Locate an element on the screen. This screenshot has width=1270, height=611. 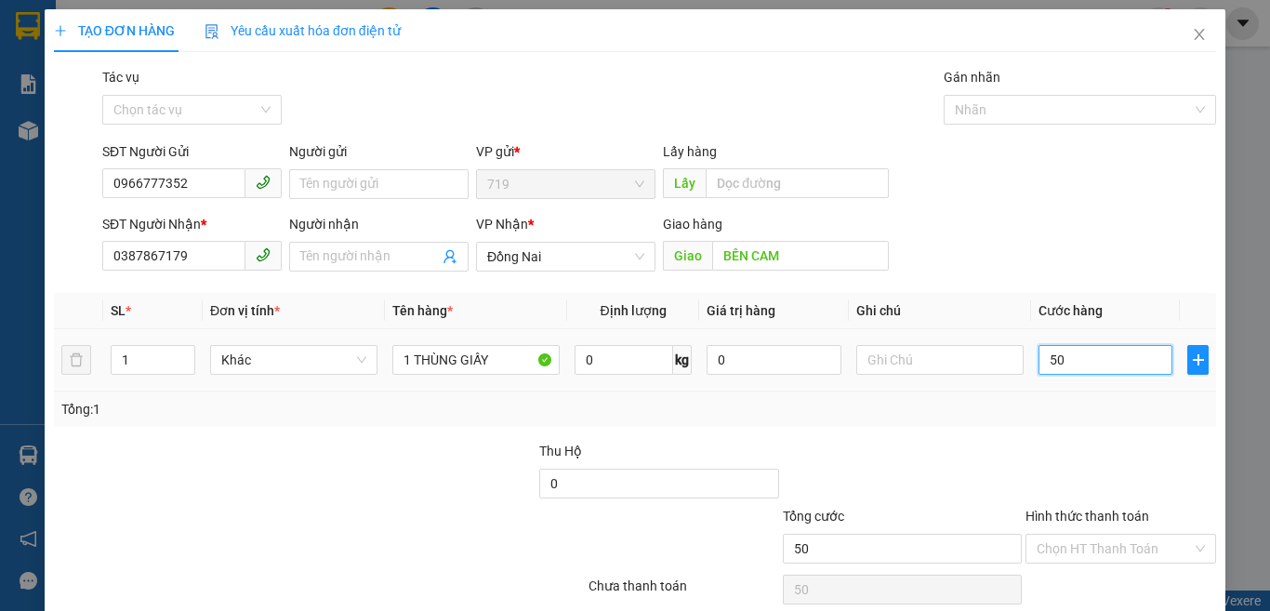
div: VP gửi is located at coordinates (565, 152).